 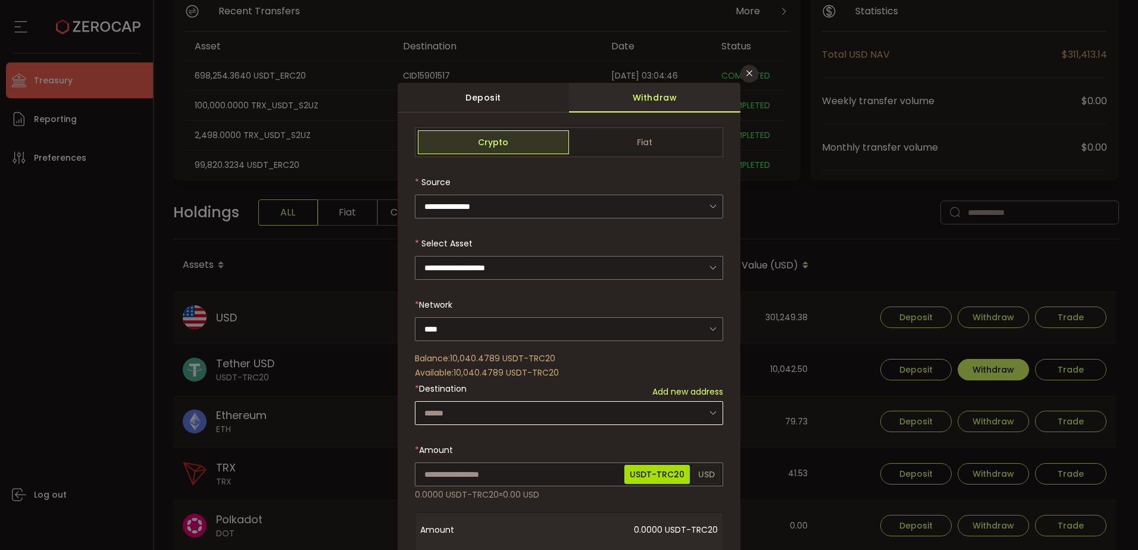 What do you see at coordinates (749, 74) in the screenshot?
I see `button: Close` at bounding box center [749, 74].